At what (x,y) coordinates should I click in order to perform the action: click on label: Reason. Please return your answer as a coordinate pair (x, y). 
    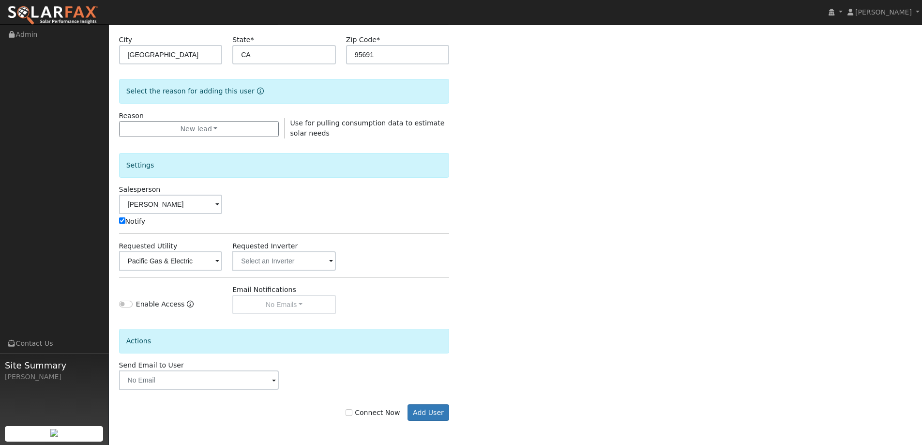
    Looking at the image, I should click on (131, 116).